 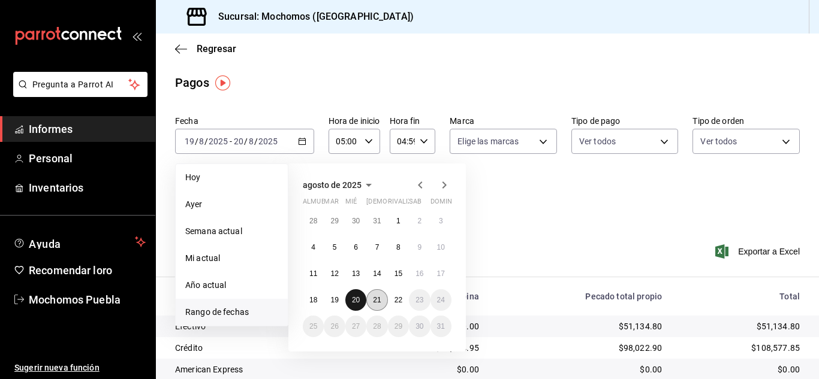 I want to click on font: Semana actual, so click(x=213, y=231).